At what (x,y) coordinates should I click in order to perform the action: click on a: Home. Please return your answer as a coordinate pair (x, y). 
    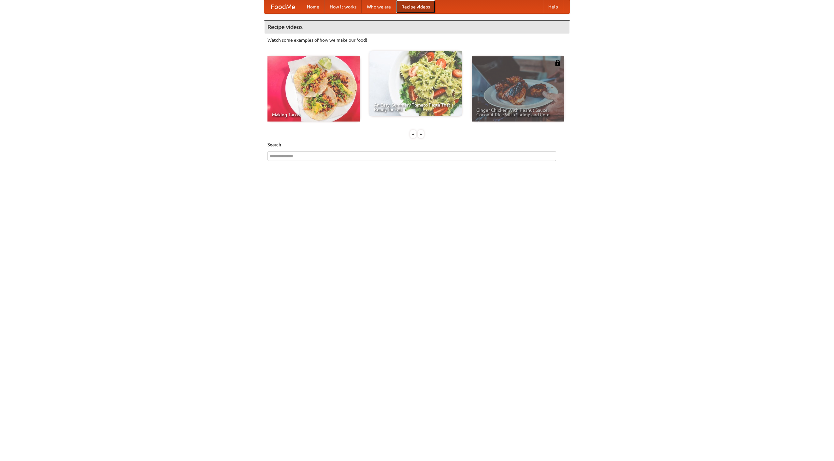
    Looking at the image, I should click on (313, 7).